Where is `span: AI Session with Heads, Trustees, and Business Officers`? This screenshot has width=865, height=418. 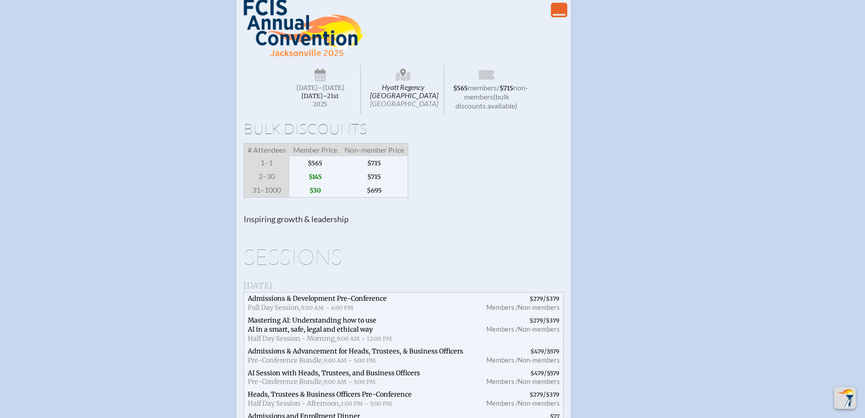 span: AI Session with Heads, Trustees, and Business Officers is located at coordinates (333, 373).